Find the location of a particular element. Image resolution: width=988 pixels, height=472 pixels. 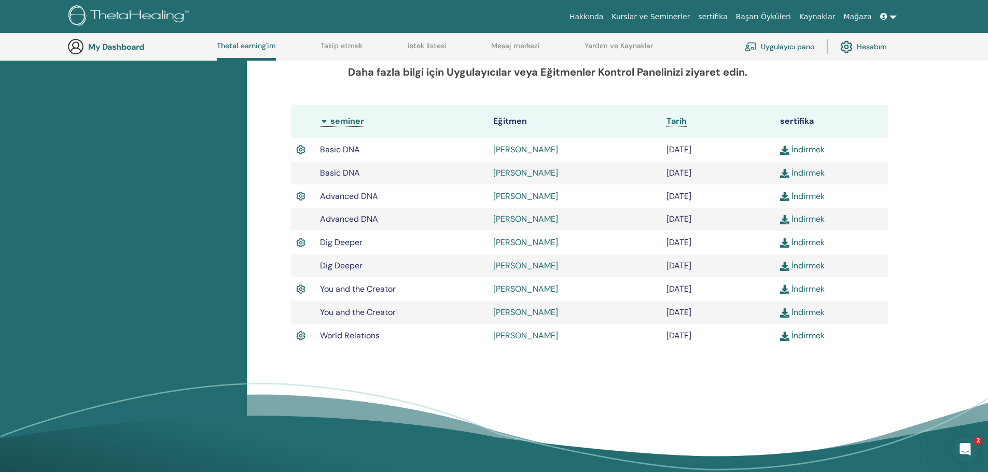

a: Yardım ve Kaynaklar is located at coordinates (618, 50).